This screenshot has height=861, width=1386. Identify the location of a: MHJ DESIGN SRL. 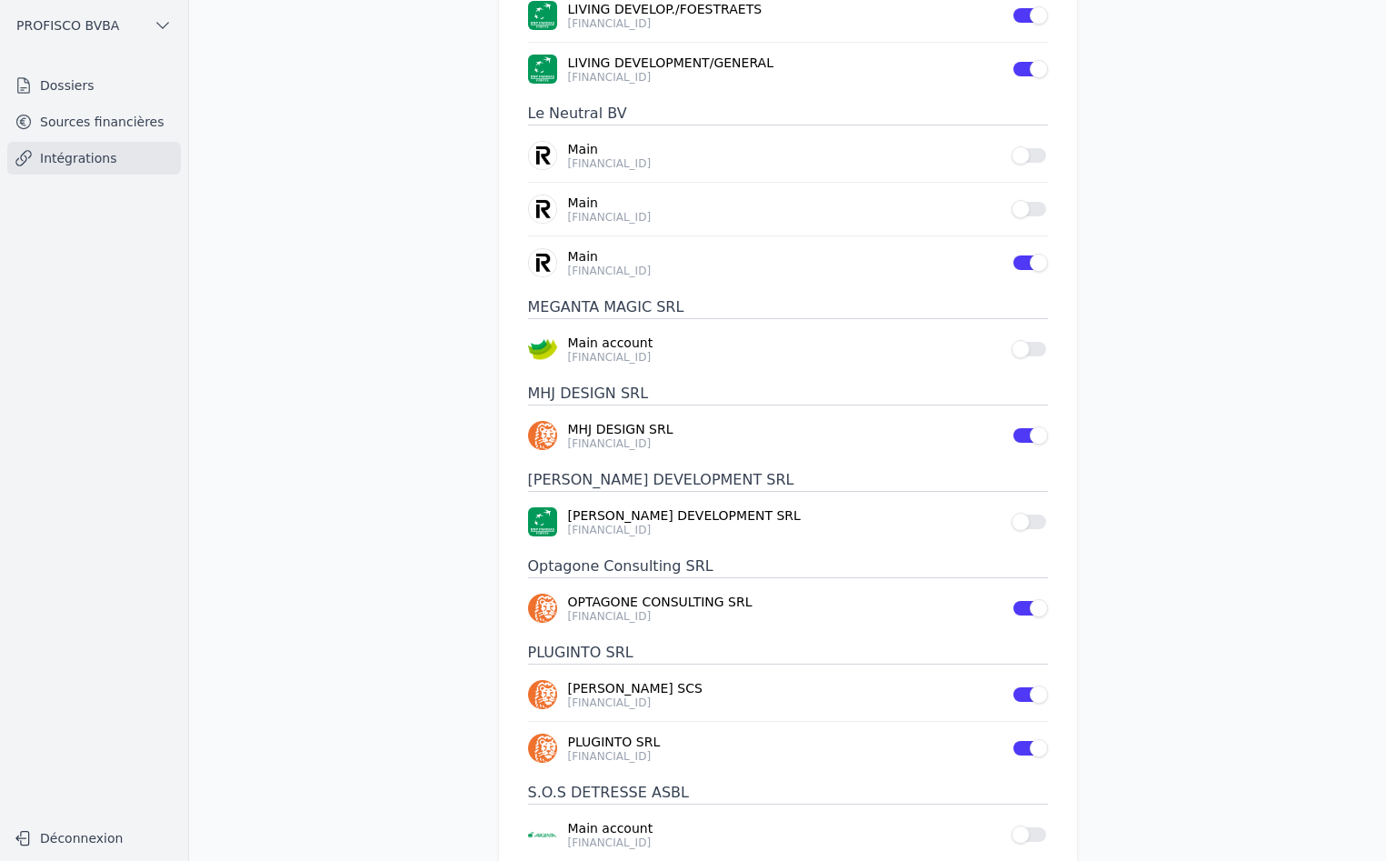
(784, 429).